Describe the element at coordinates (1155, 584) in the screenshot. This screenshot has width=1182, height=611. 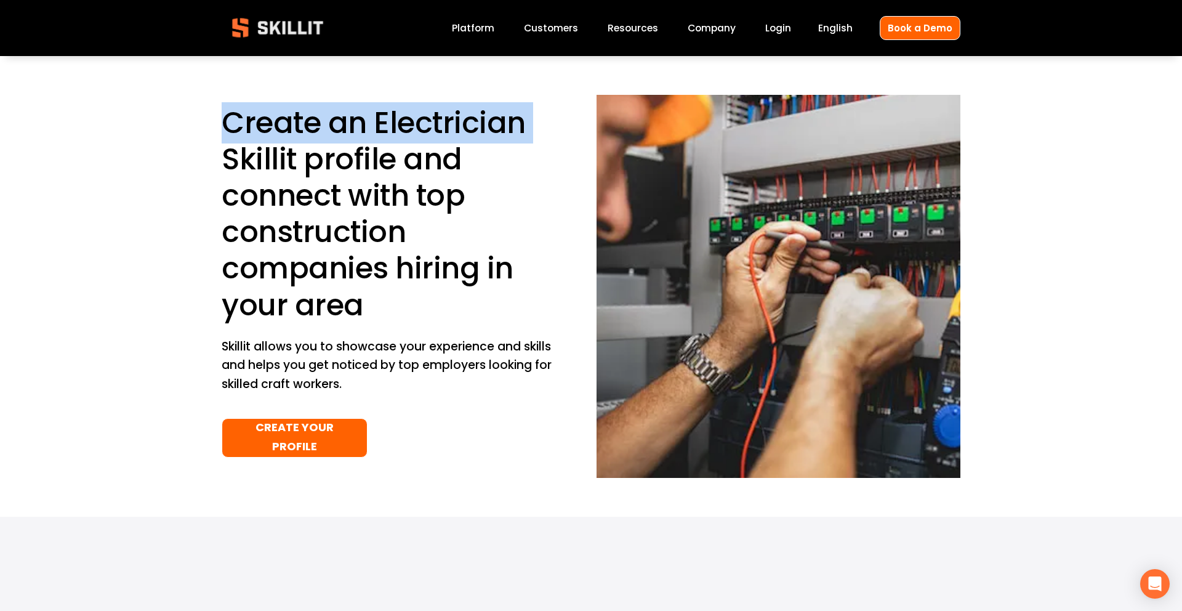
I see `div: Open Intercom Messenger` at that location.